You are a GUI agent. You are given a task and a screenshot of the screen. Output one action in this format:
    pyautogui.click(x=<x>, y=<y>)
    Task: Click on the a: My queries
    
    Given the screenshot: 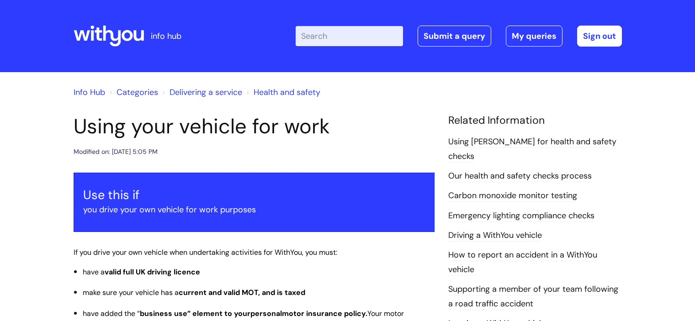 What is the action you would take?
    pyautogui.click(x=534, y=36)
    